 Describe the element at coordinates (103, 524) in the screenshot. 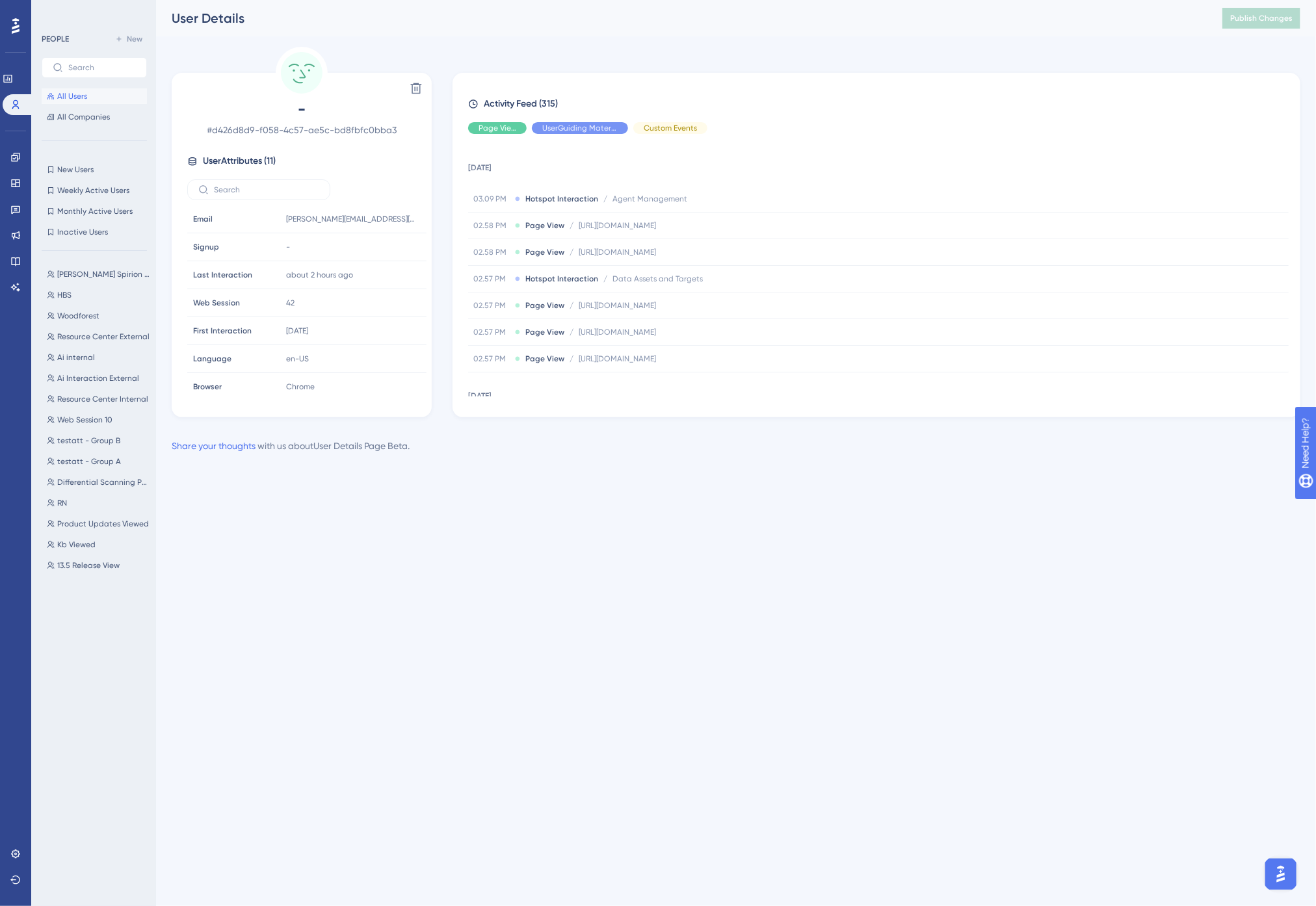

I see `span: Product Updates Viewed` at that location.